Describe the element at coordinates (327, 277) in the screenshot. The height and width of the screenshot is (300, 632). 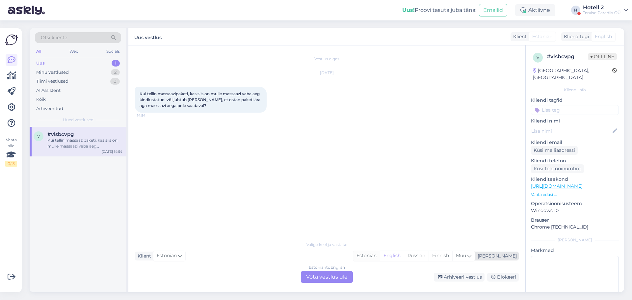
I see `div: Võta vestlus üle` at that location.